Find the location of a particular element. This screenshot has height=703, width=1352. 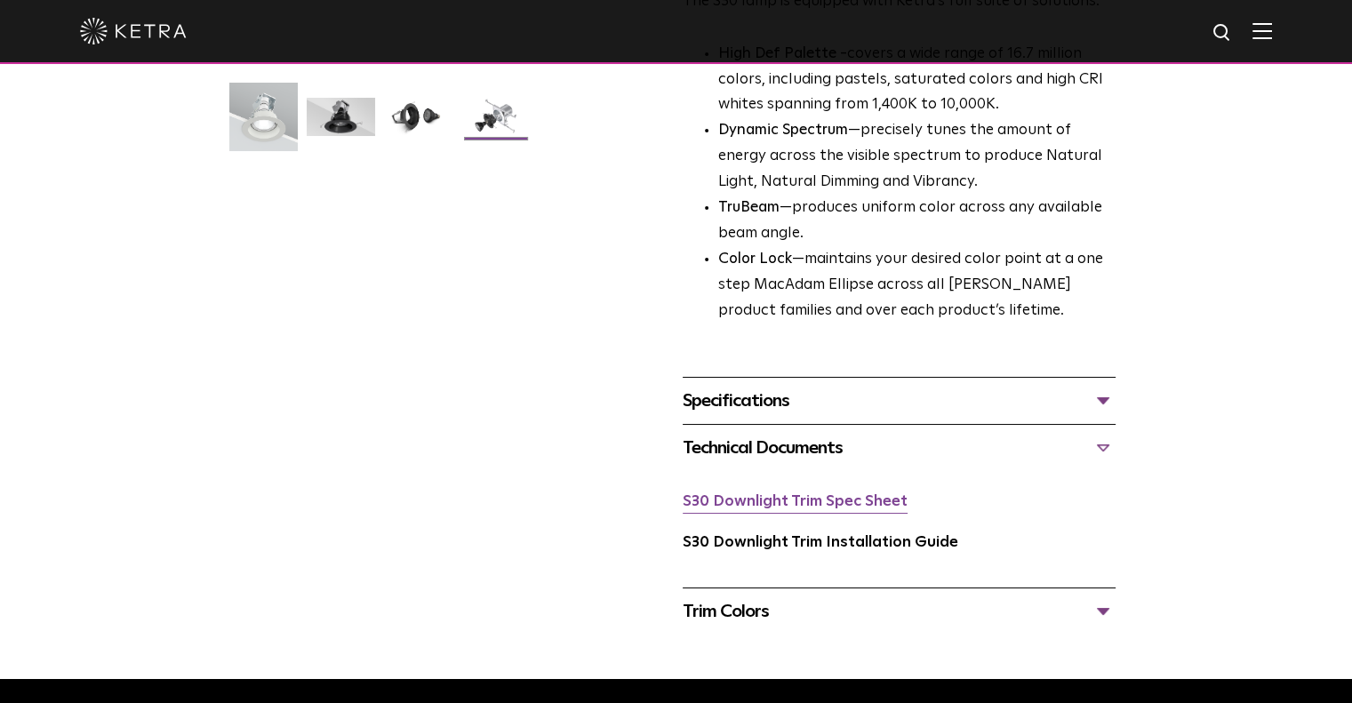

div: Specifications is located at coordinates (899, 401).